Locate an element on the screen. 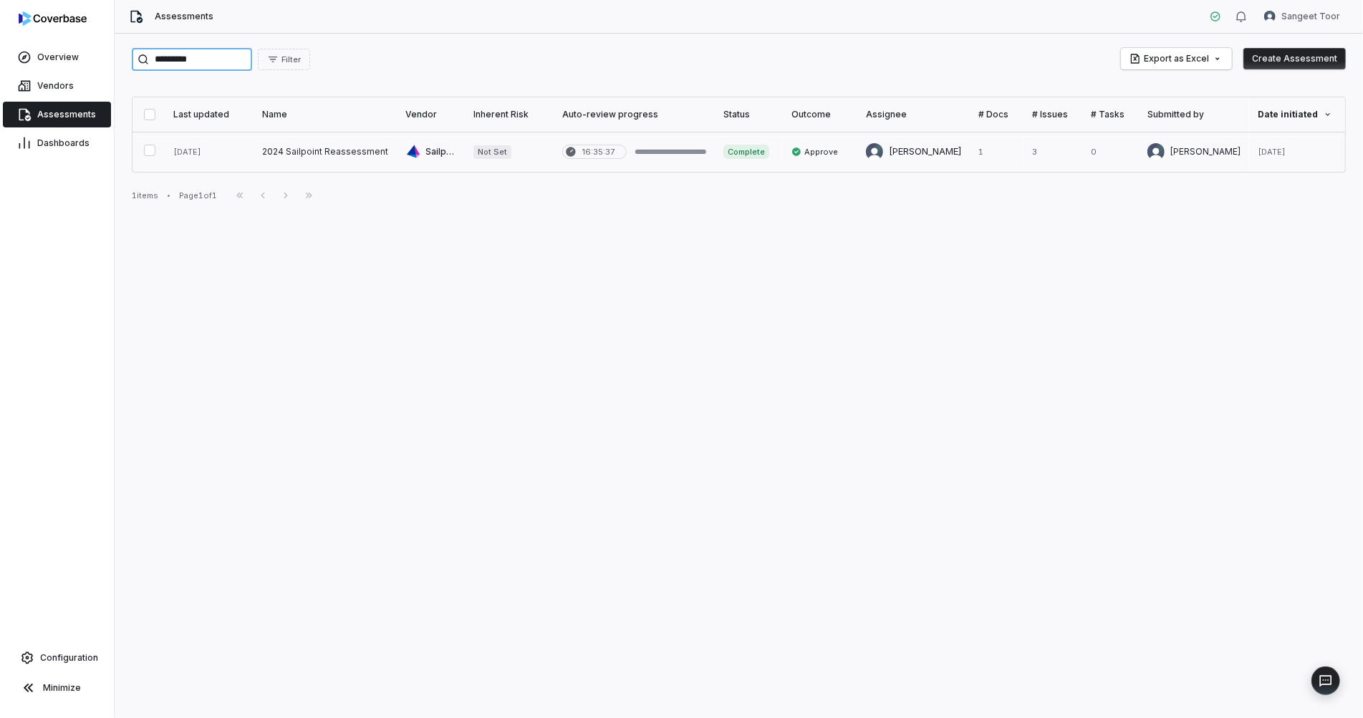 The image size is (1363, 718). div: # Docs is located at coordinates (996, 115).